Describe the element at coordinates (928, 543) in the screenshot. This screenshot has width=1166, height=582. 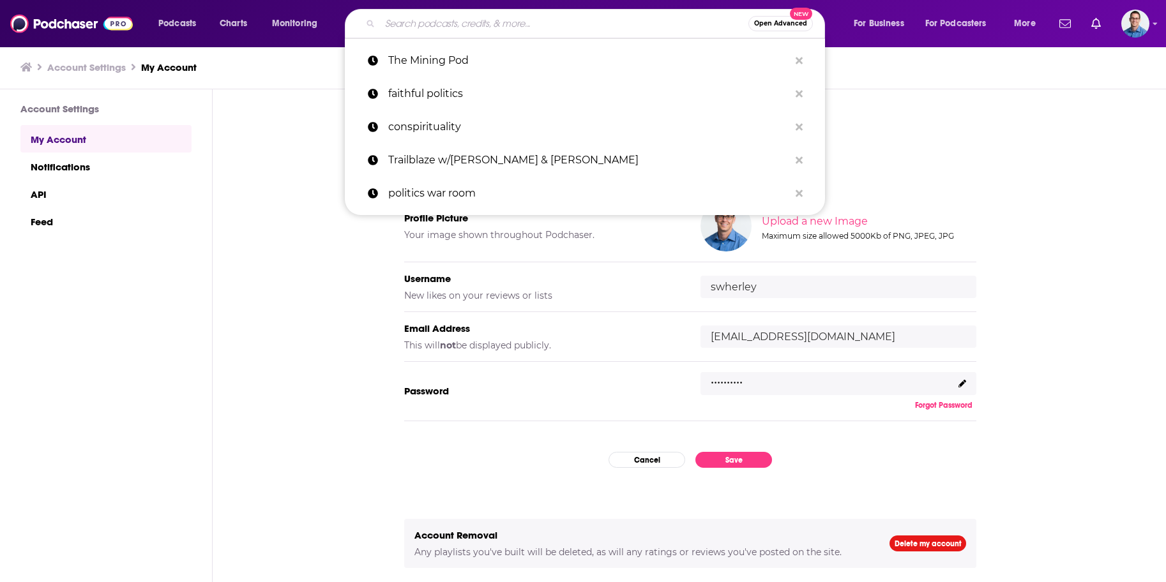
I see `a: Delete my account` at that location.